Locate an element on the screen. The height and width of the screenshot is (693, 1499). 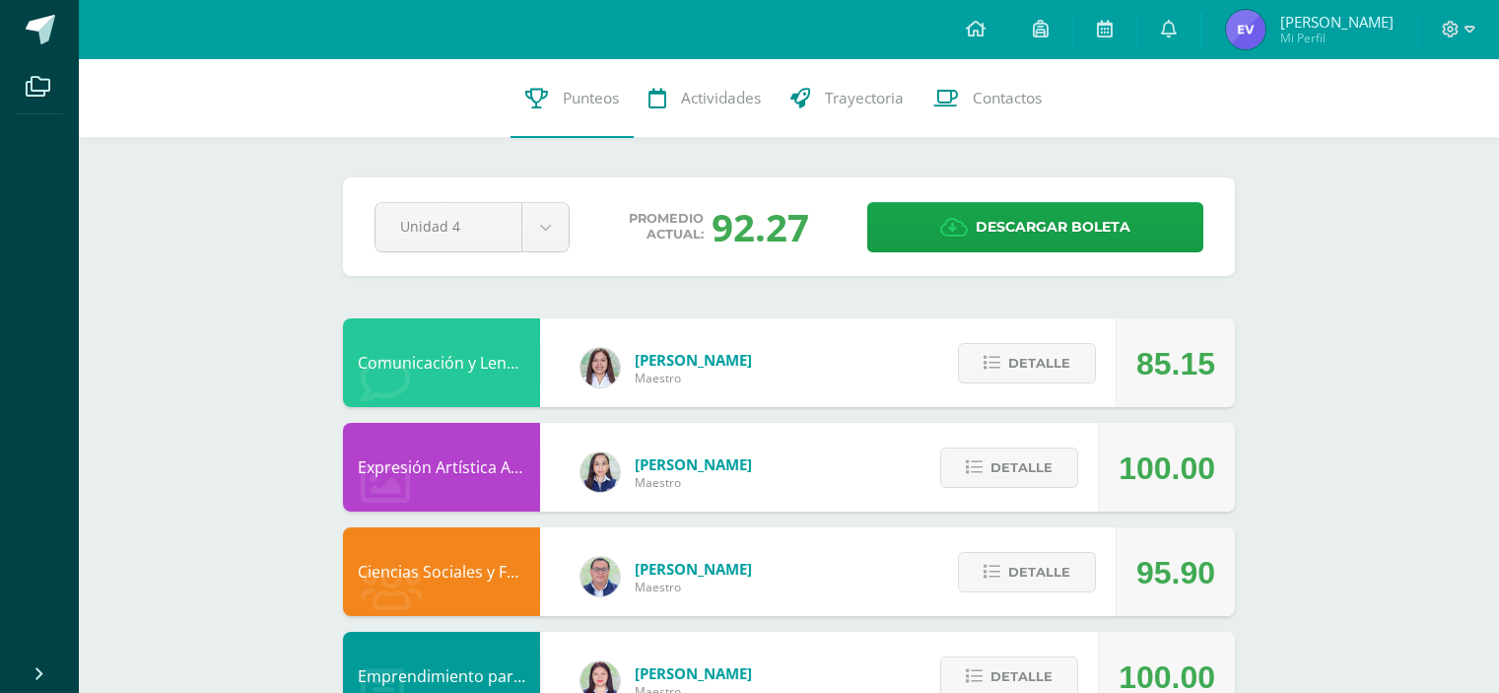
div: 92.27 is located at coordinates (760, 227).